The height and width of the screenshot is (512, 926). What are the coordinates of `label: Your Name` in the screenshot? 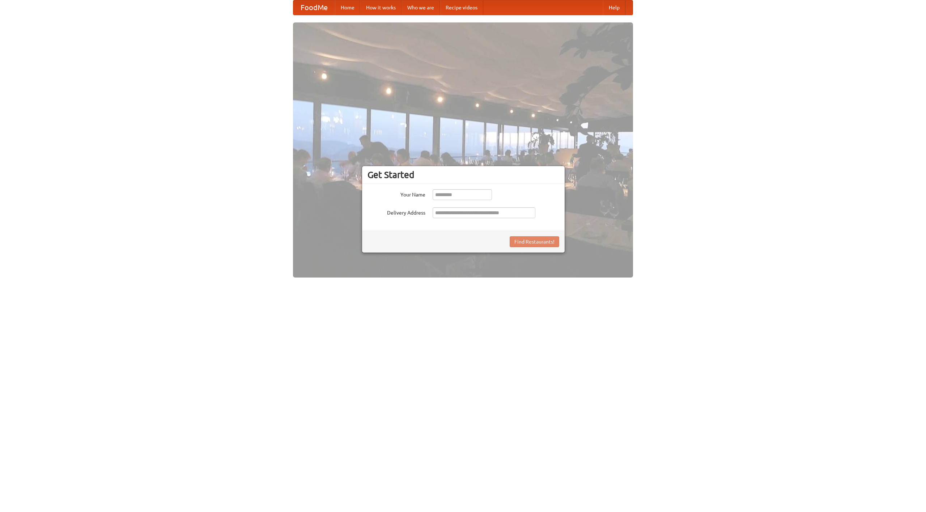 It's located at (396, 193).